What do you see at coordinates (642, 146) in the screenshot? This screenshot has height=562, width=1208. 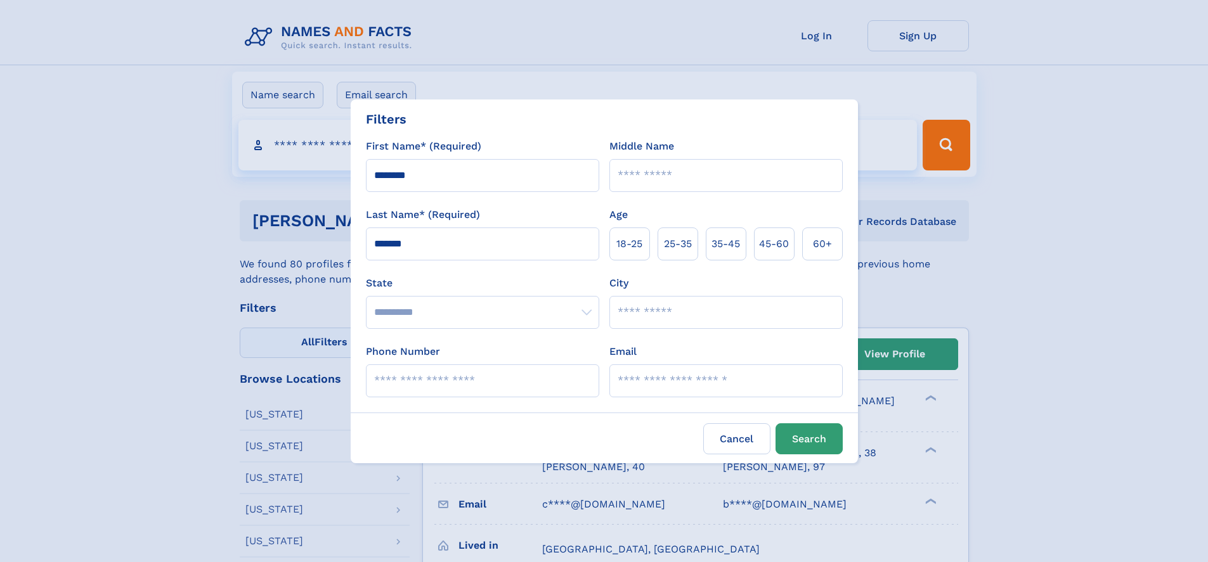 I see `label: Middle Name` at bounding box center [642, 146].